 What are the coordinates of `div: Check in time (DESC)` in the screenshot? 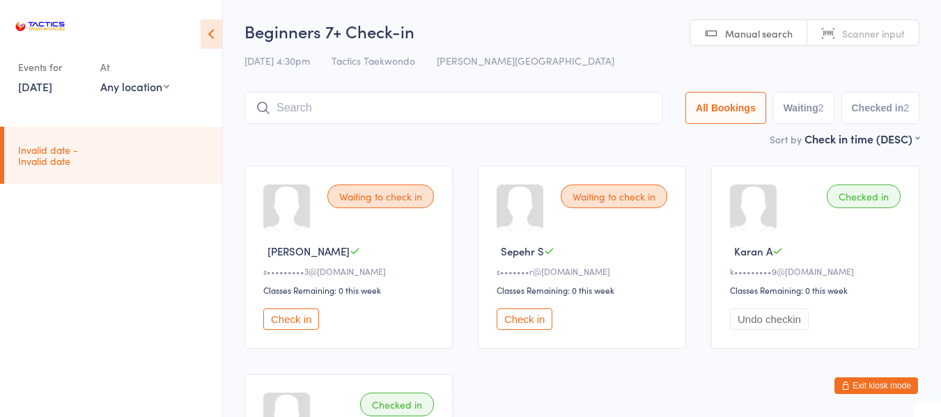 It's located at (862, 139).